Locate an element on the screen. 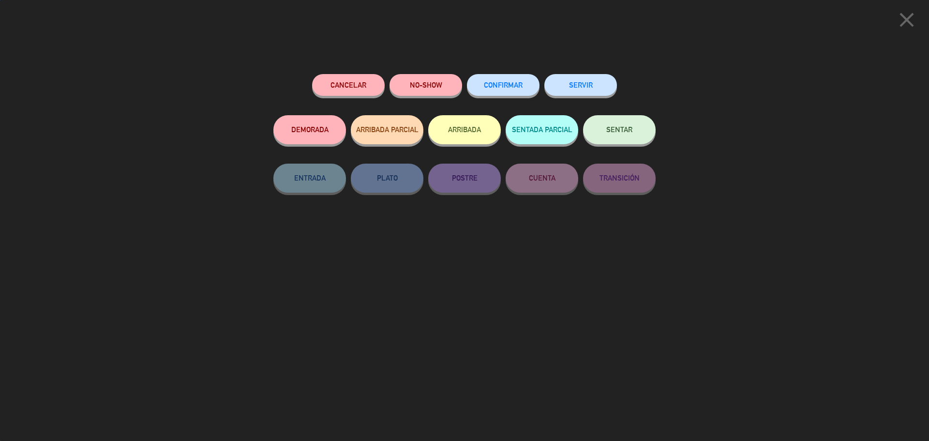 This screenshot has width=929, height=441. button: SENTADA PARCIAL is located at coordinates (542, 130).